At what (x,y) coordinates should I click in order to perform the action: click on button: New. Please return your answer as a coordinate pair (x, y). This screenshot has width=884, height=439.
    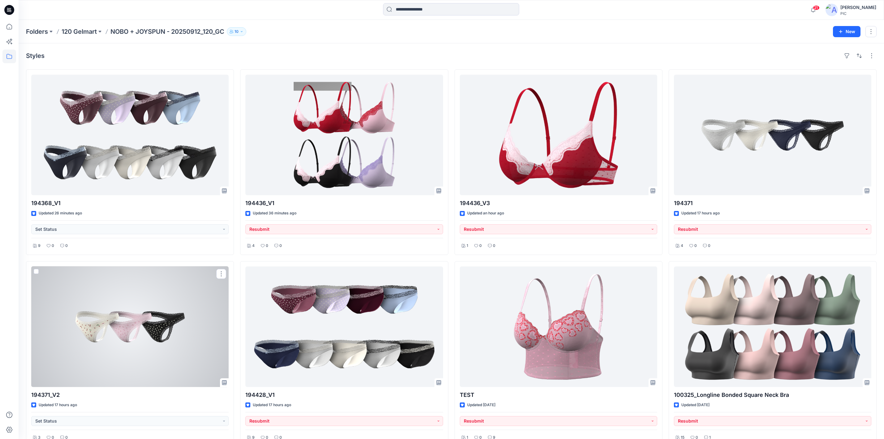
    Looking at the image, I should click on (847, 32).